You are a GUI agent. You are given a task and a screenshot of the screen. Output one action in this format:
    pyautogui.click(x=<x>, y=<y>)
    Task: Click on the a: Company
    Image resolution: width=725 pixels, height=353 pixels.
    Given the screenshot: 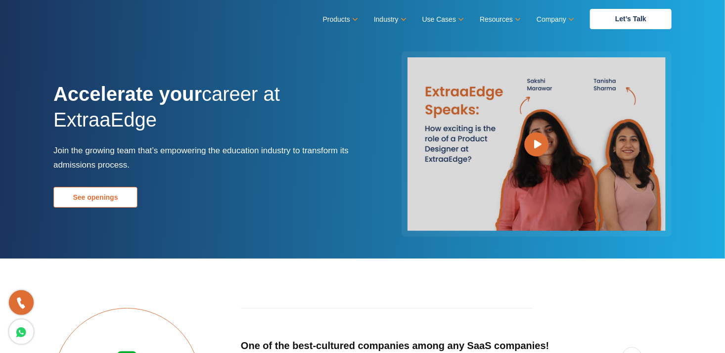 What is the action you would take?
    pyautogui.click(x=554, y=19)
    